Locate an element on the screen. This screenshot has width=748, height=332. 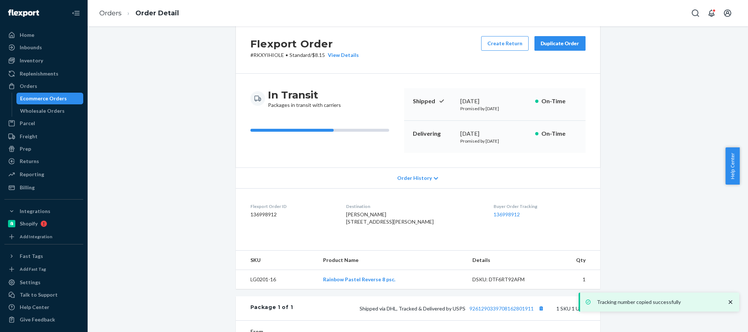
div: View Details is located at coordinates (341, 55).